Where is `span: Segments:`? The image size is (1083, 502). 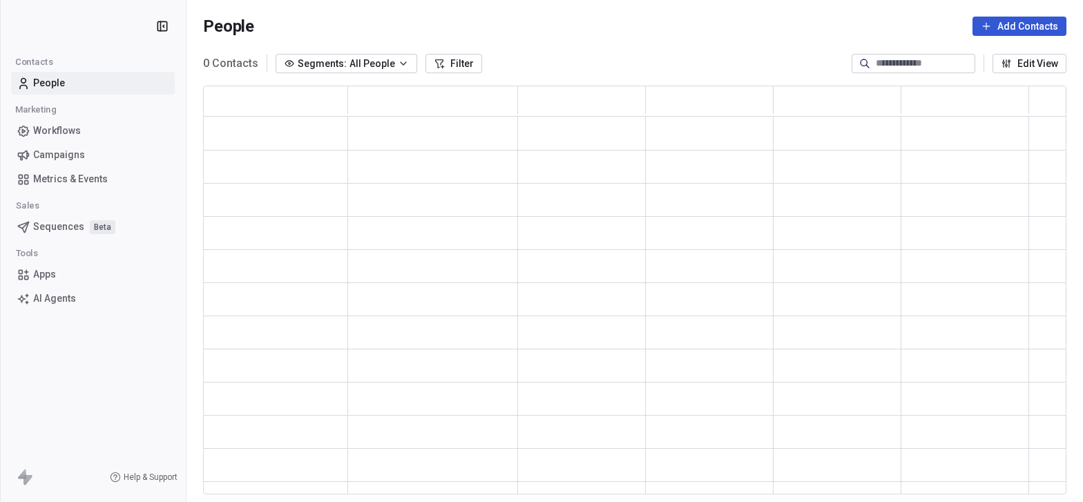 span: Segments: is located at coordinates (322, 64).